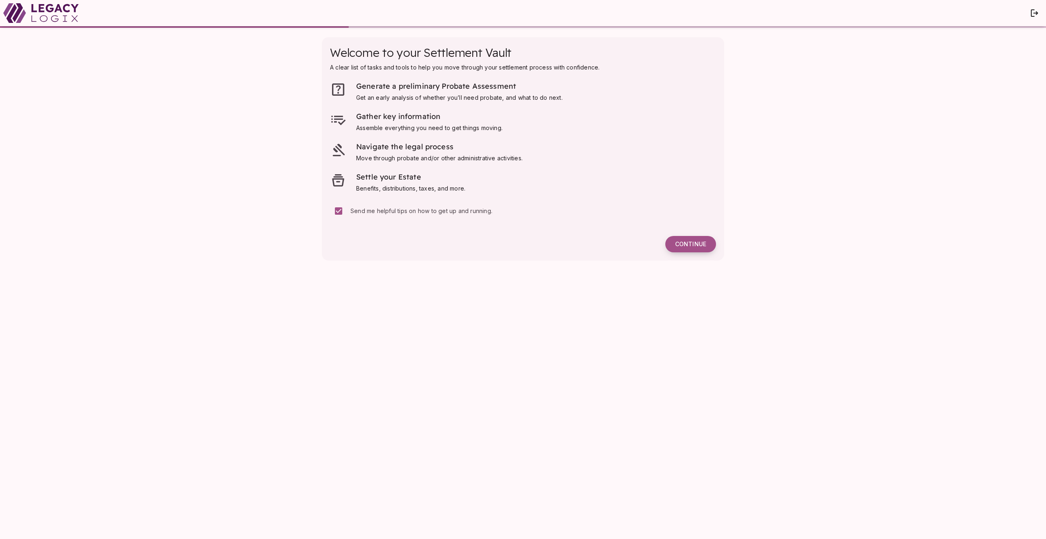 This screenshot has height=539, width=1046. I want to click on span: Generate a preliminary Probate Assessment, so click(436, 86).